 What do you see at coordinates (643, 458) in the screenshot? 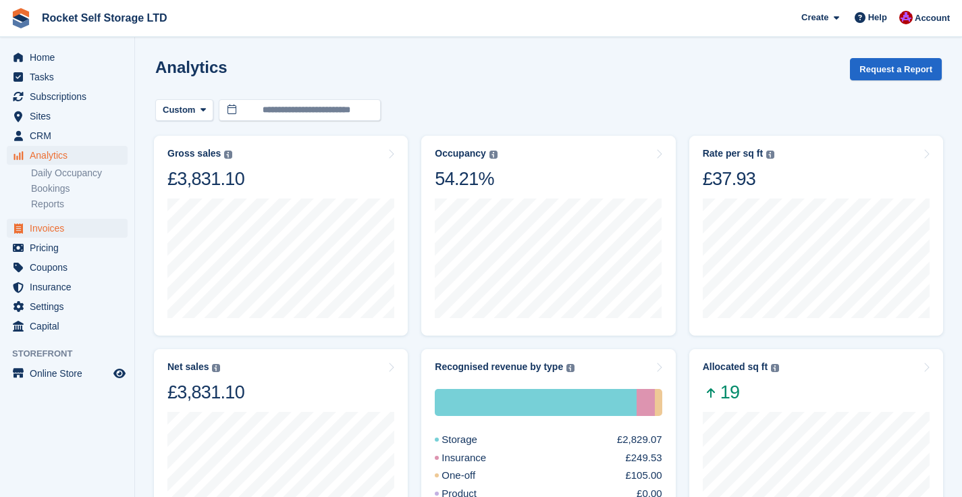
I see `div: £249.53` at bounding box center [643, 458].